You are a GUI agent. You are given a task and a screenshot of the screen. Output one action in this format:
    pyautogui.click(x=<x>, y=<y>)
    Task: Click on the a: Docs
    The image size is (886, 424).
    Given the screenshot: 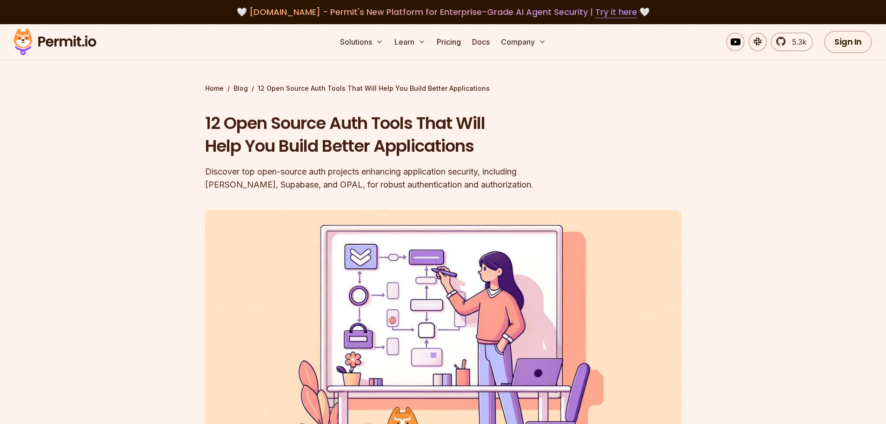 What is the action you would take?
    pyautogui.click(x=481, y=42)
    